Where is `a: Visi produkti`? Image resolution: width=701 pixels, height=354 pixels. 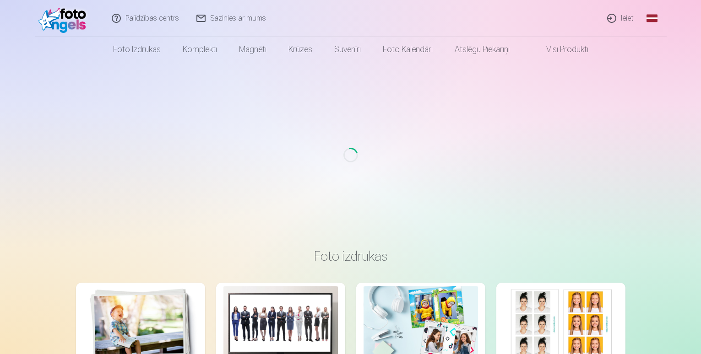 a: Visi produkti is located at coordinates (560, 49).